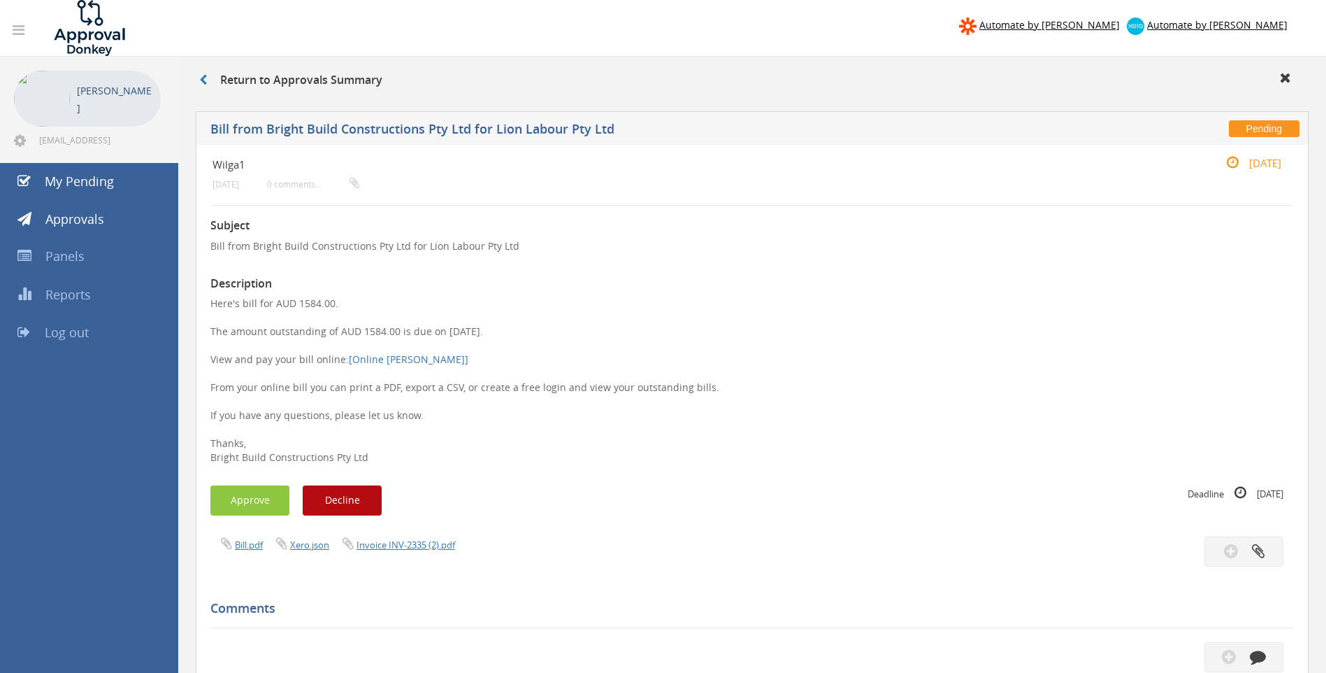  I want to click on span: Log out, so click(66, 332).